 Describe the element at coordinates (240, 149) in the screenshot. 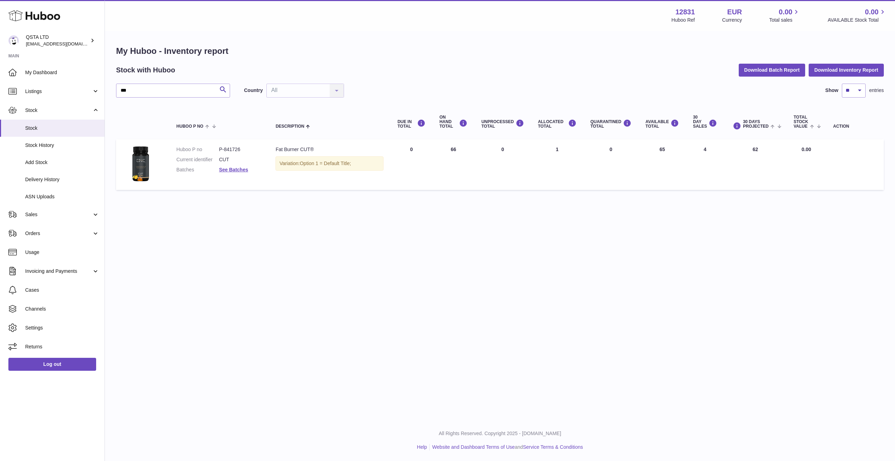

I see `dd: P-841726` at that location.